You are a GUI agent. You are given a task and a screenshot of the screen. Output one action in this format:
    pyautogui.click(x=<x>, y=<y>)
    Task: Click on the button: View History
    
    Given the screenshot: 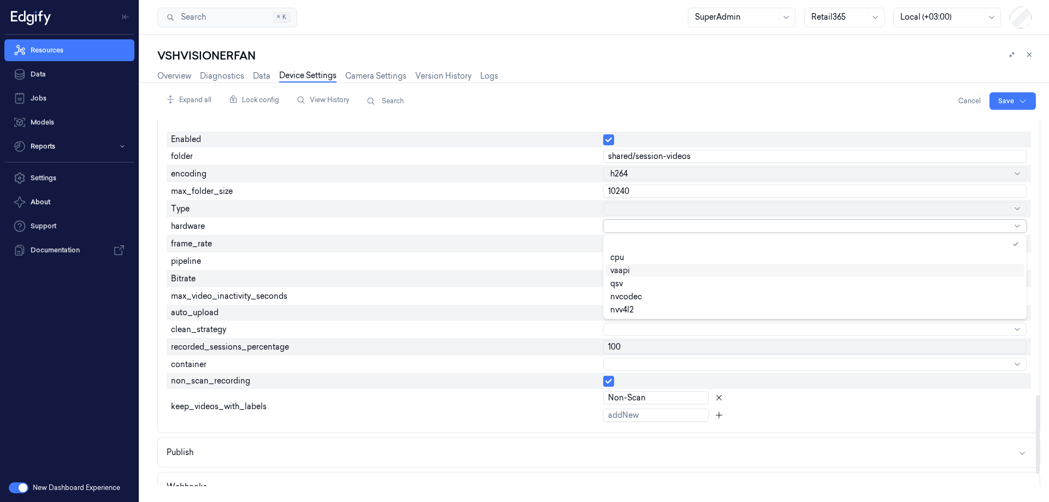 What is the action you would take?
    pyautogui.click(x=323, y=100)
    